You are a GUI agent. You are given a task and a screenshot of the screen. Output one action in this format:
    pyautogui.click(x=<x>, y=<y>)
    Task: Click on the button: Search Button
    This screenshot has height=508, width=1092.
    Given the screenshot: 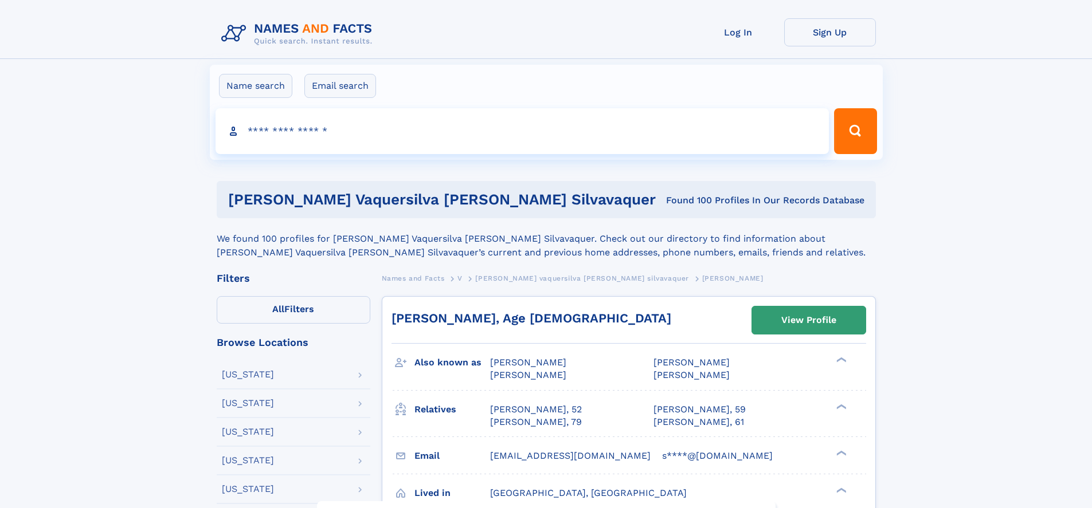 What is the action you would take?
    pyautogui.click(x=855, y=131)
    